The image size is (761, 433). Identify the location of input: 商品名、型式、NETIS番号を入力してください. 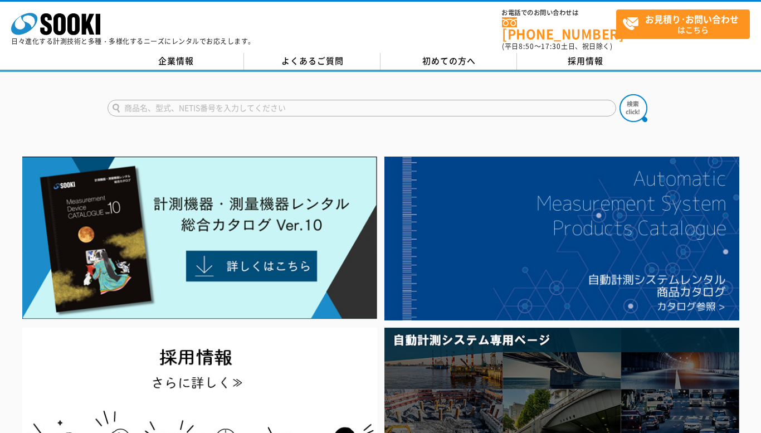
(362, 108).